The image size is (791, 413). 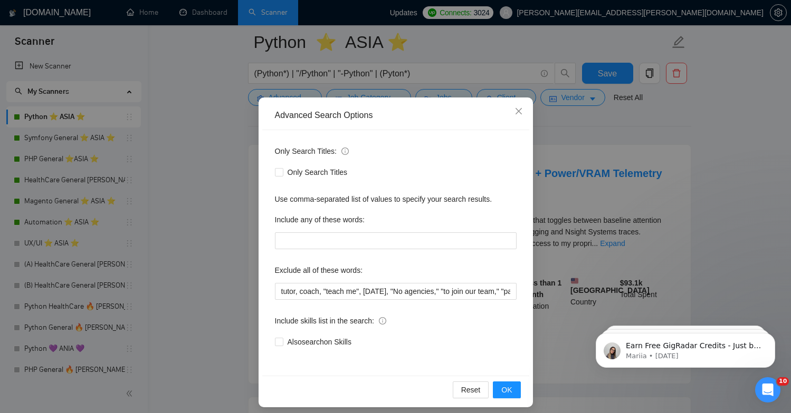 I want to click on label: Exclude all of these words:, so click(x=319, y=271).